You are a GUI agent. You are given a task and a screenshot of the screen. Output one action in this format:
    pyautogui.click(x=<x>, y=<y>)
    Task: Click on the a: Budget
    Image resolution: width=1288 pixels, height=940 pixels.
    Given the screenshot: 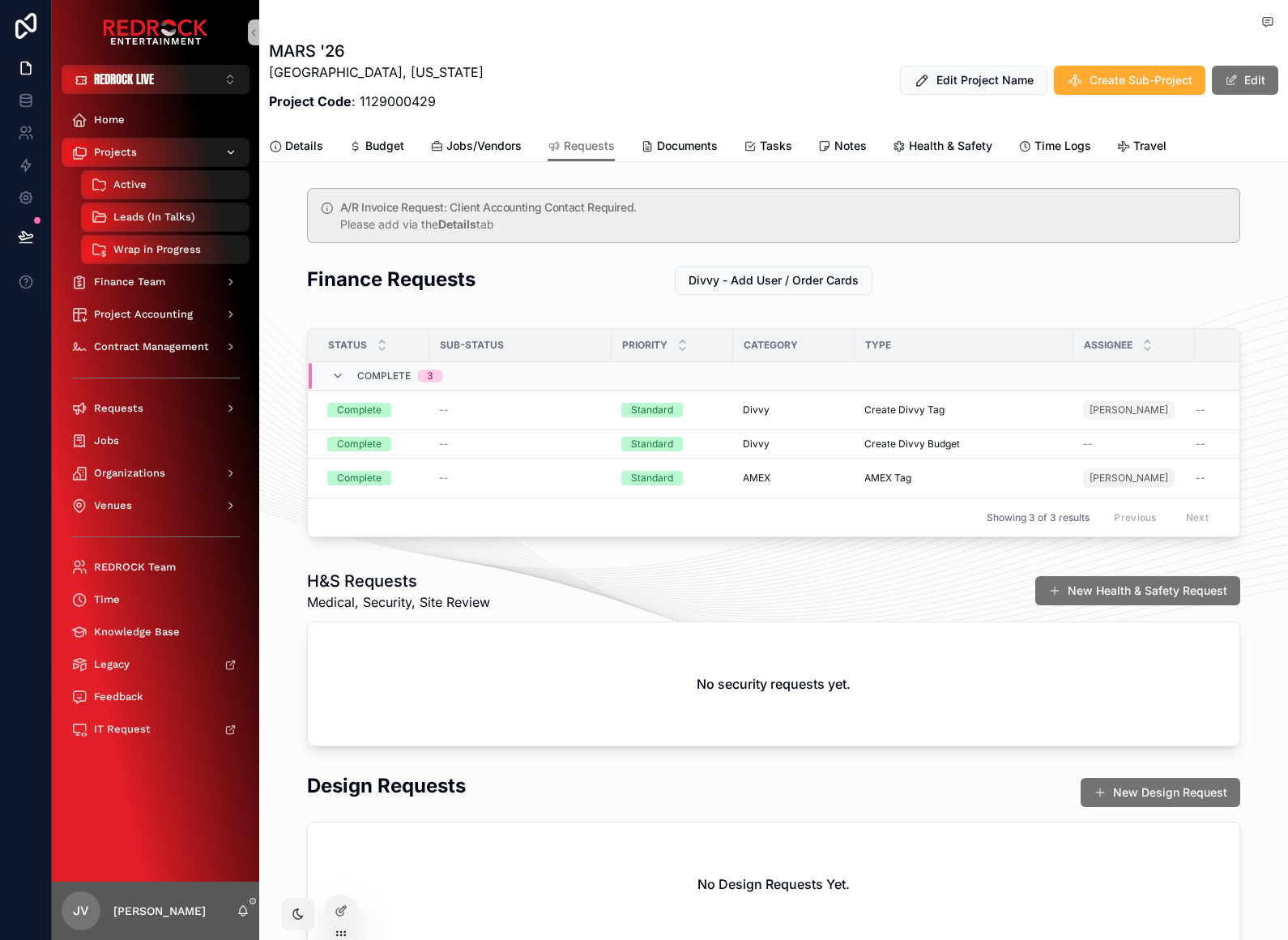 What is the action you would take?
    pyautogui.click(x=377, y=148)
    